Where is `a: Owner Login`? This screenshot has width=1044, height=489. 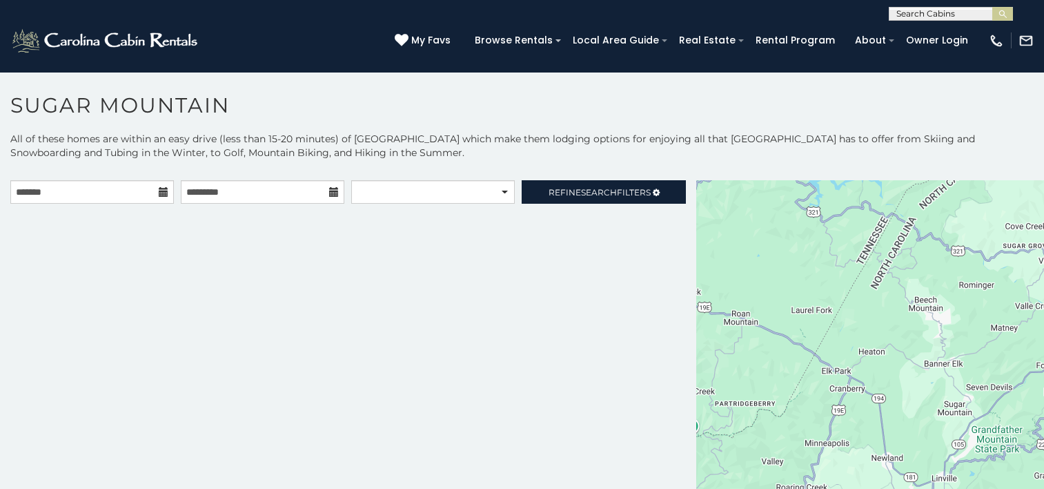
a: Owner Login is located at coordinates (937, 40).